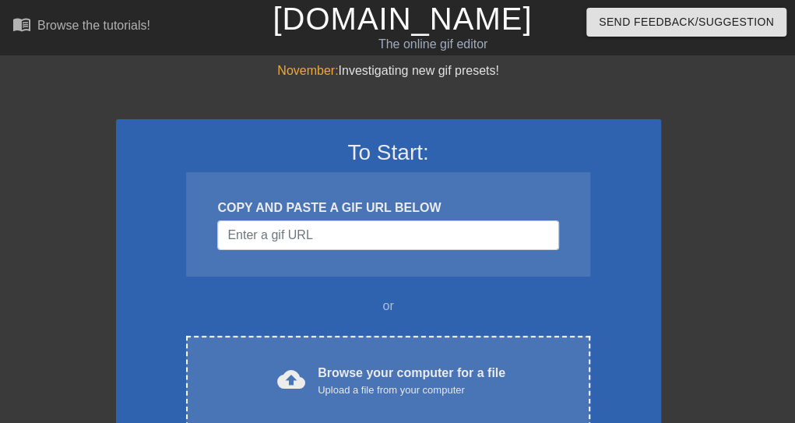  What do you see at coordinates (686, 22) in the screenshot?
I see `button: Send Feedback/Suggestion` at bounding box center [686, 22].